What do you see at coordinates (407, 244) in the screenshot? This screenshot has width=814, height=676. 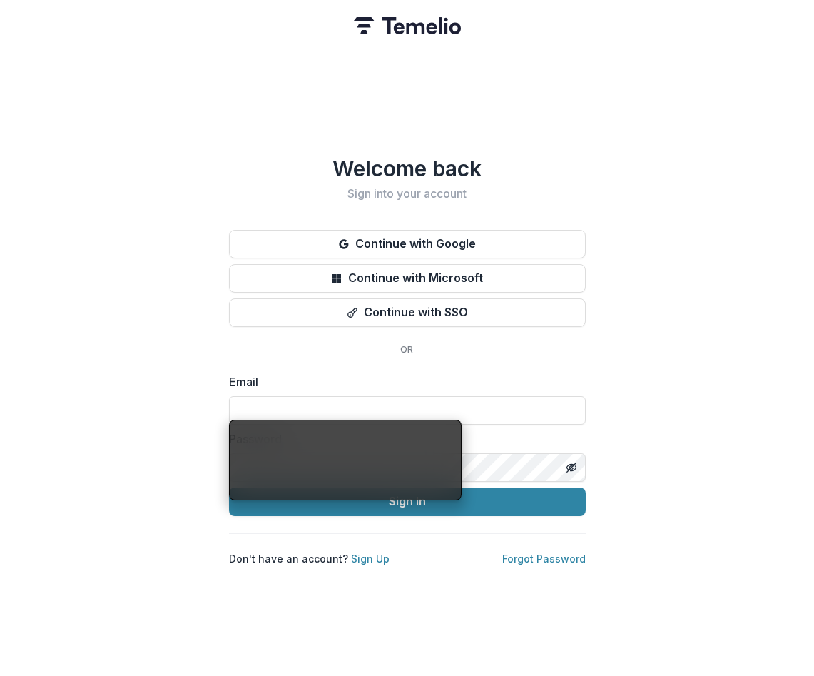 I see `button: Continue with Google` at bounding box center [407, 244].